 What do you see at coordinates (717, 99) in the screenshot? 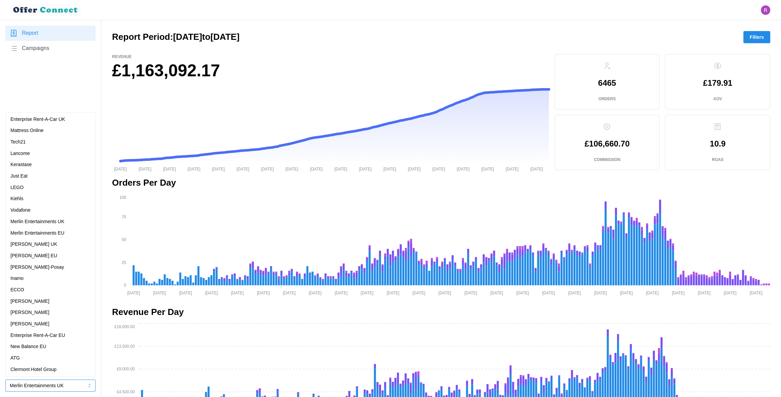
I see `p: AOV` at bounding box center [717, 99].